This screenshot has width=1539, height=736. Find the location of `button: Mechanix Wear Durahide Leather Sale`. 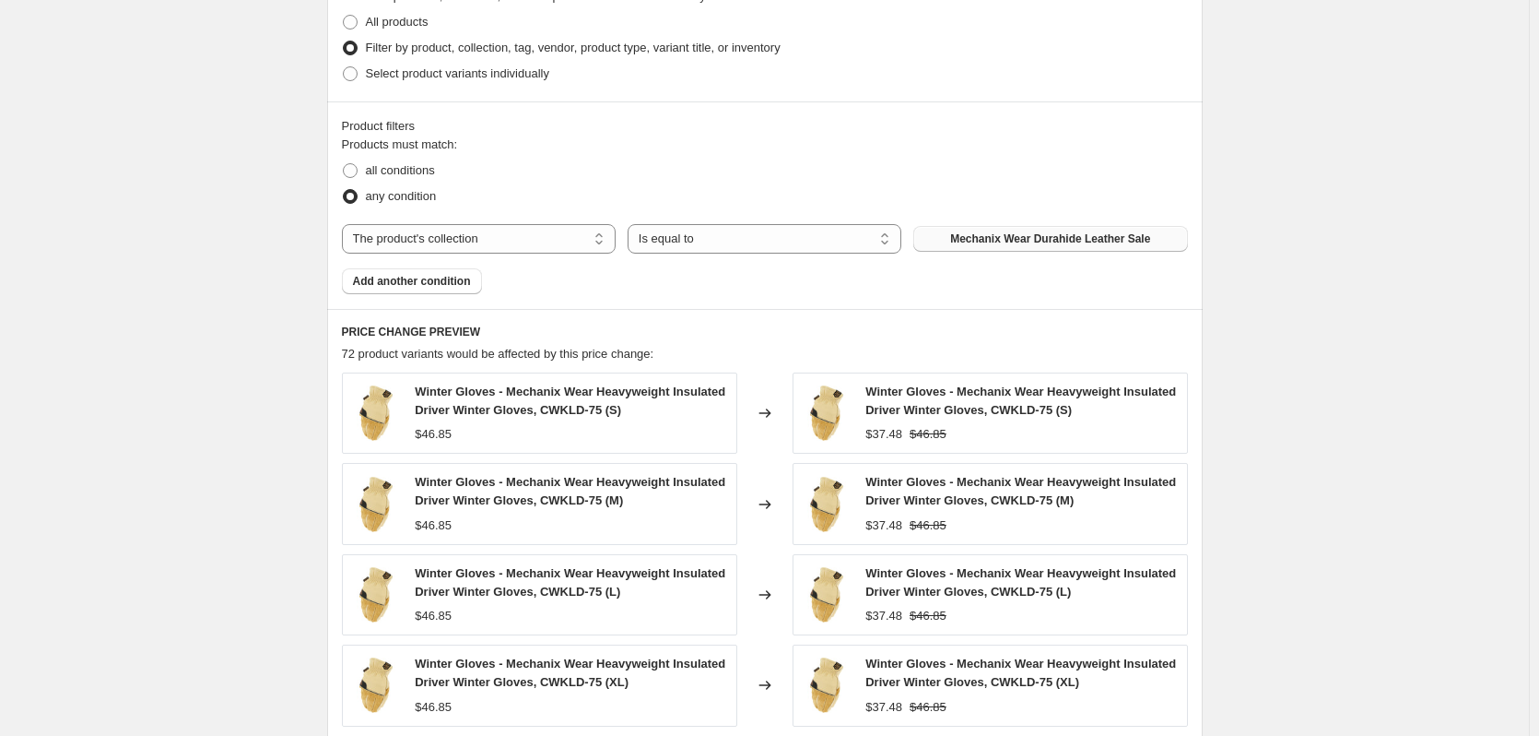

button: Mechanix Wear Durahide Leather Sale is located at coordinates (1050, 239).